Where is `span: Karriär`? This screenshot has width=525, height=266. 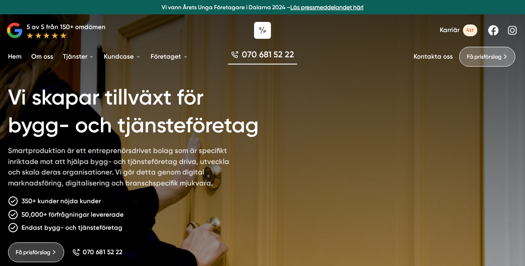 span: Karriär is located at coordinates (449, 30).